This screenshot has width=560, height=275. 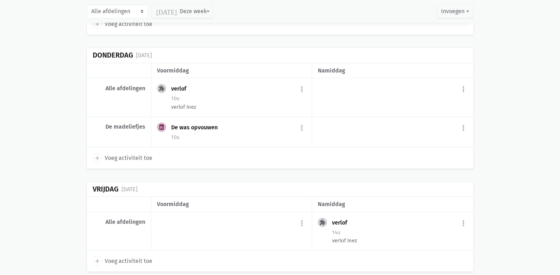 I want to click on div: Donderdag, so click(x=113, y=55).